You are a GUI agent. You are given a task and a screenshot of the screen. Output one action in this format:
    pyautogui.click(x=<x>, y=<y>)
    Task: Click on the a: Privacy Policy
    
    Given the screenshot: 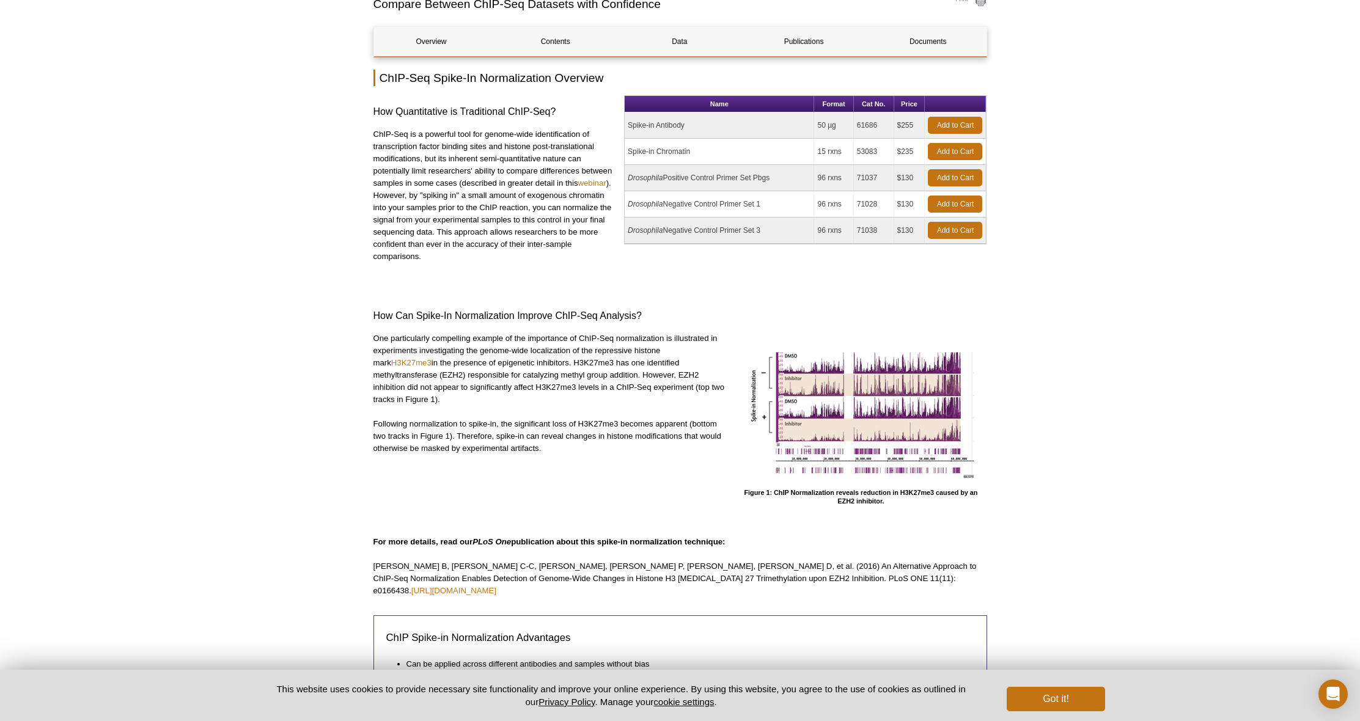 What is the action you would take?
    pyautogui.click(x=566, y=701)
    